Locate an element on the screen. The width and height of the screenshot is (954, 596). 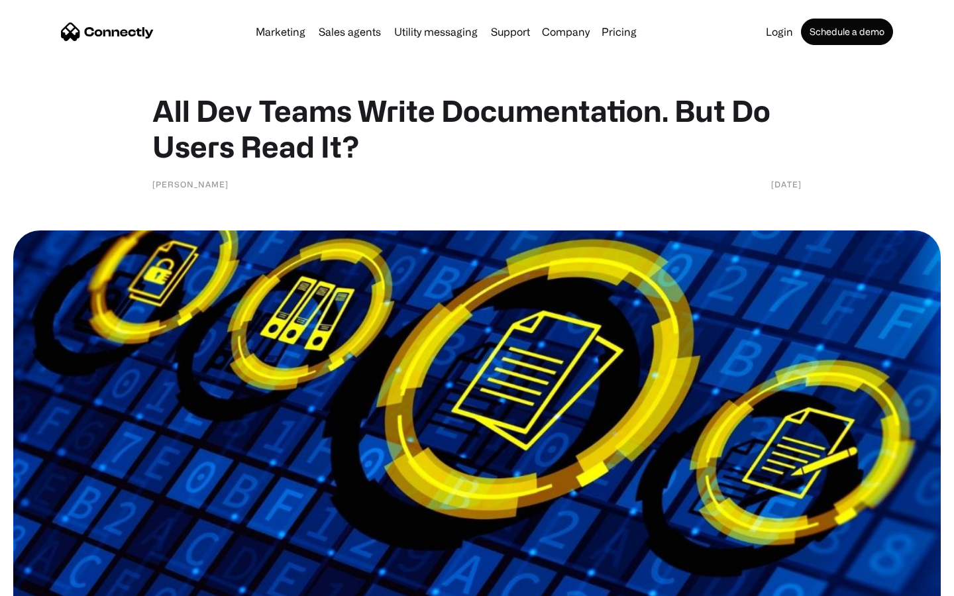
h1: All Dev Teams Write Documentation. But Do Users Read It? is located at coordinates (477, 129).